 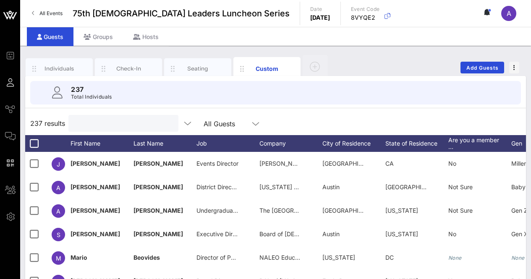 I want to click on p: 8VYQE2, so click(x=365, y=18).